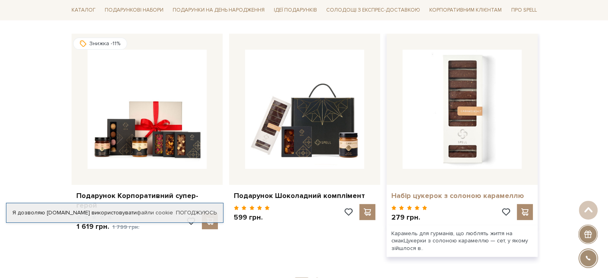 The width and height of the screenshot is (608, 278). Describe the element at coordinates (126, 227) in the screenshot. I see `span: 1 799 грн.` at that location.